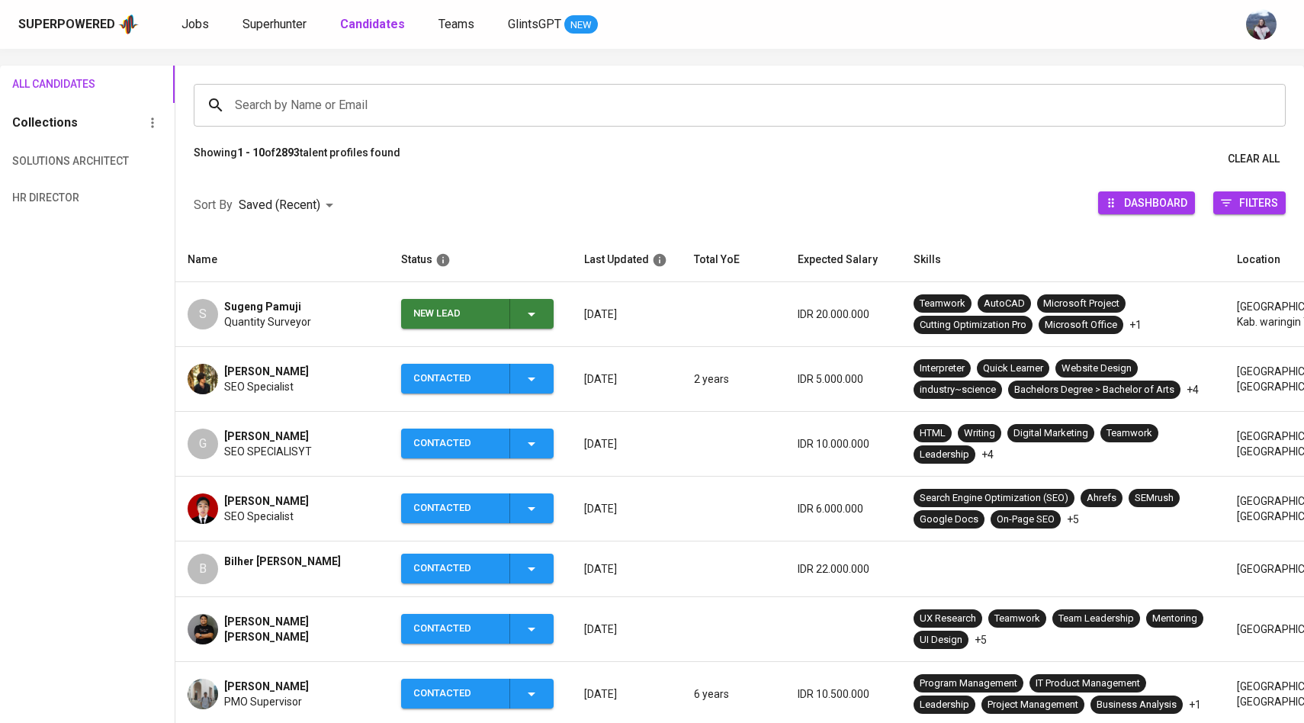 The width and height of the screenshot is (1304, 723). I want to click on img: app logo, so click(128, 24).